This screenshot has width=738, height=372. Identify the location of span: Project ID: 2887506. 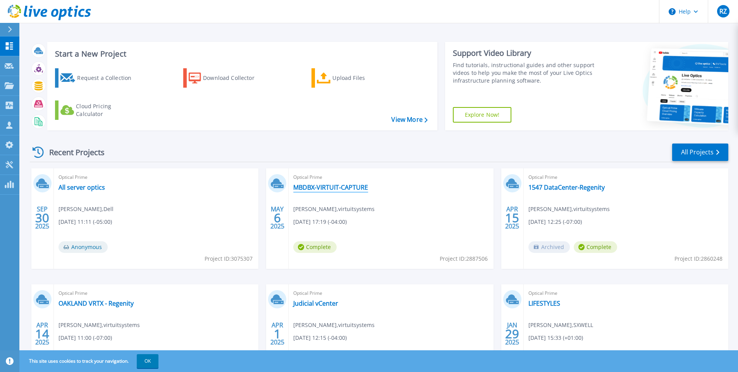
(464, 259).